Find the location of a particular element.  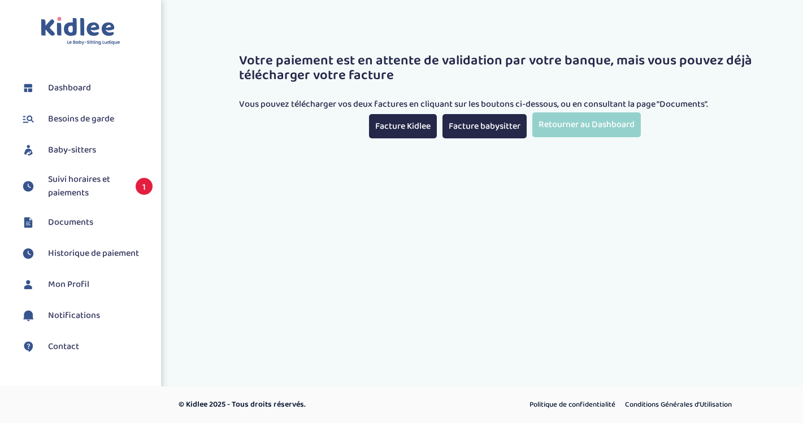

a: Mon Profil is located at coordinates (86, 285).